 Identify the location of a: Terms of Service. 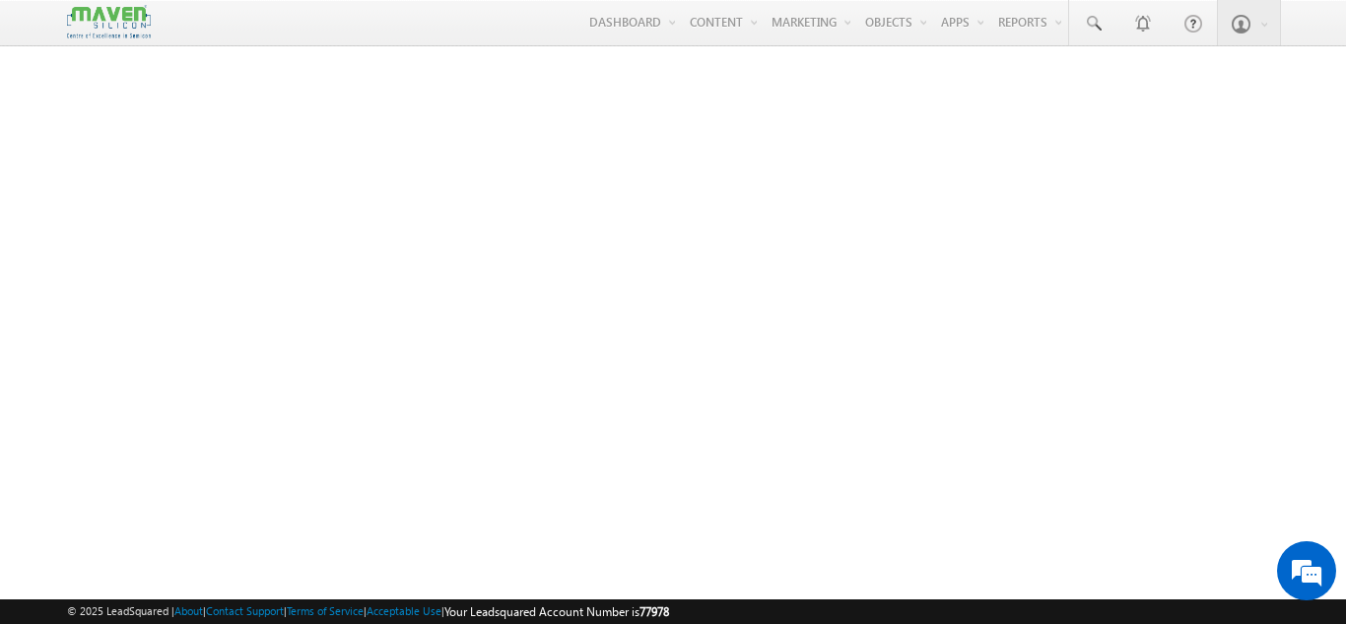
(325, 610).